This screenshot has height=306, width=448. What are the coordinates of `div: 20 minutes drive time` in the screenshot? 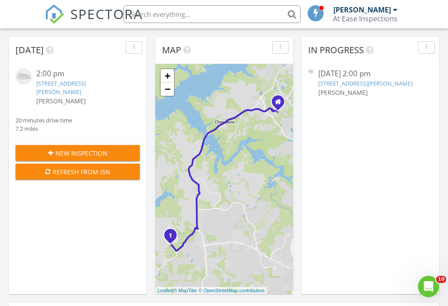 It's located at (44, 120).